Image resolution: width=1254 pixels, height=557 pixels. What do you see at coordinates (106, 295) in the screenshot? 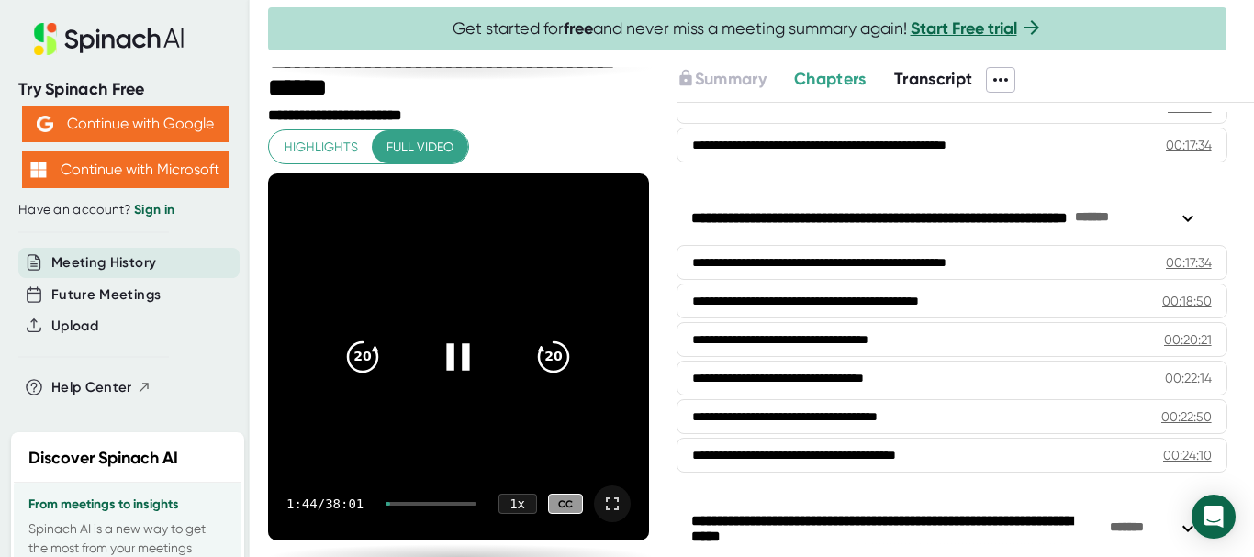
I see `span: Future Meetings` at bounding box center [106, 295].